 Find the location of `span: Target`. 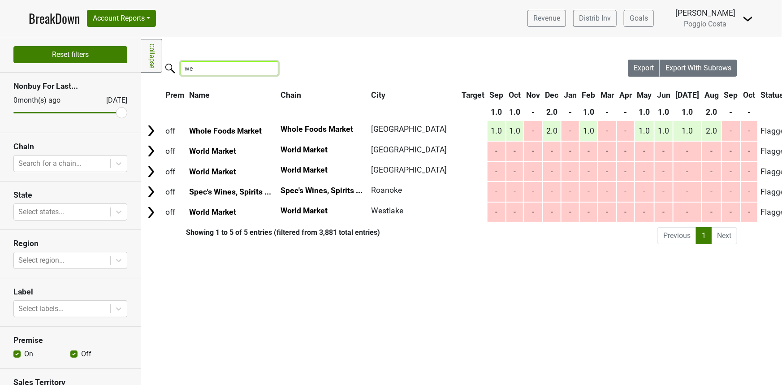

span: Target is located at coordinates (473, 95).